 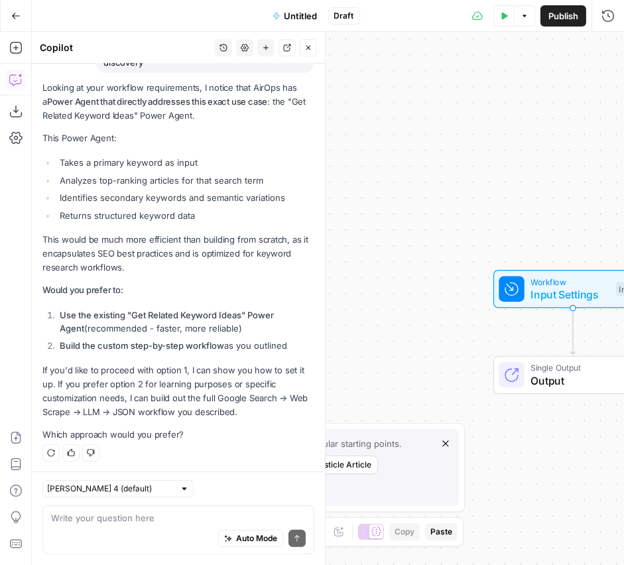 What do you see at coordinates (178, 253) in the screenshot?
I see `p: This would be much more efficient than building from scratch, as it encapsulates SEO best practic...` at bounding box center [178, 253].